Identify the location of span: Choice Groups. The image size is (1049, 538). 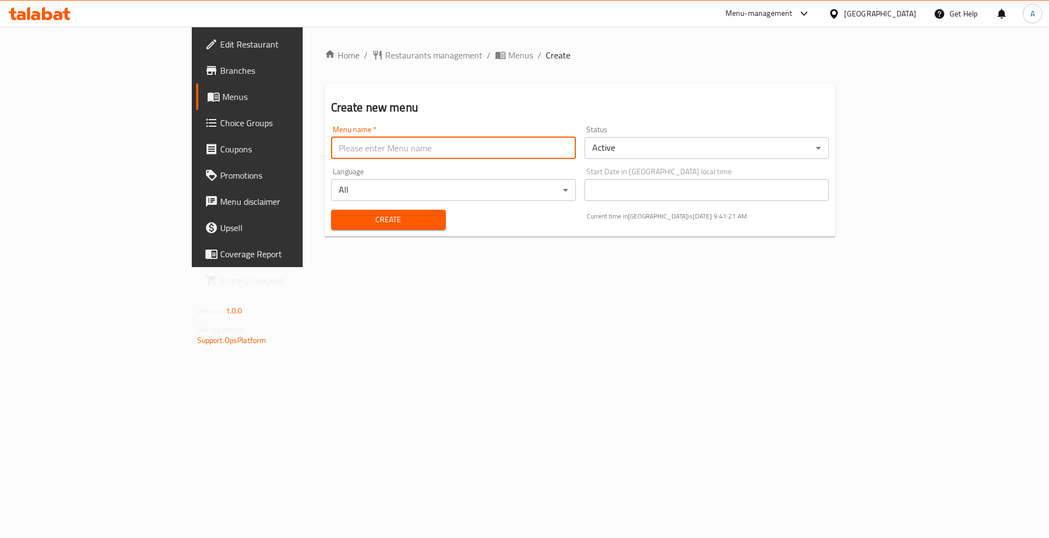
(289, 123).